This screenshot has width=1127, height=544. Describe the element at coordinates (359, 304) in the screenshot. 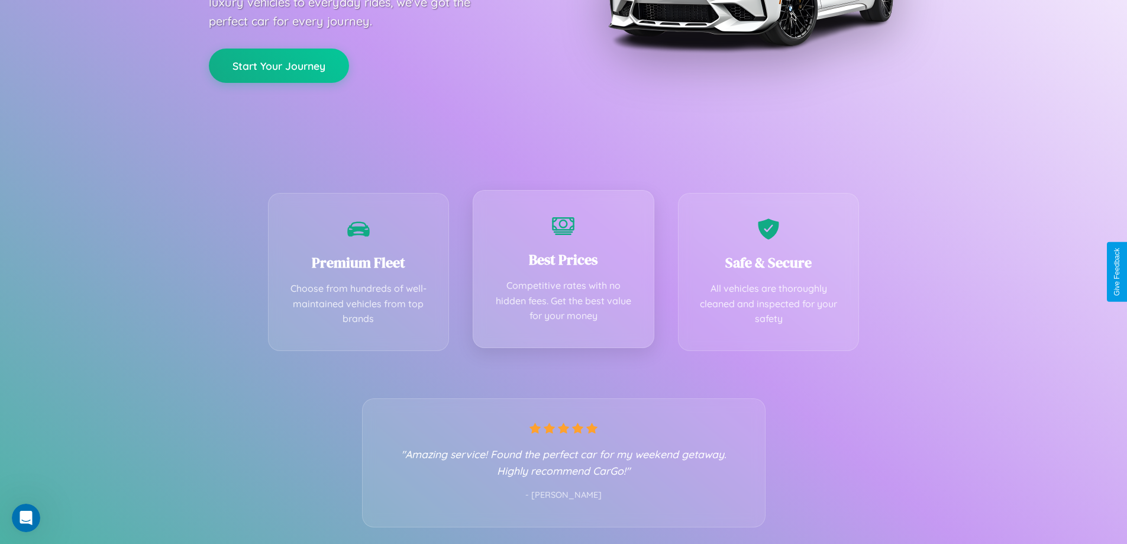

I see `p: Choose from hundreds of well-maintained vehicles from top brands` at that location.